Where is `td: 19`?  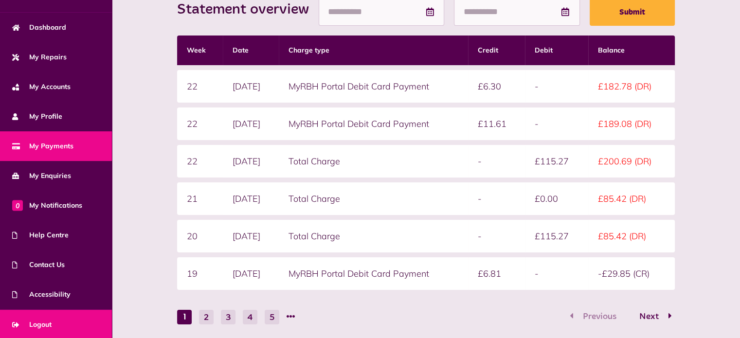 td: 19 is located at coordinates (199, 273).